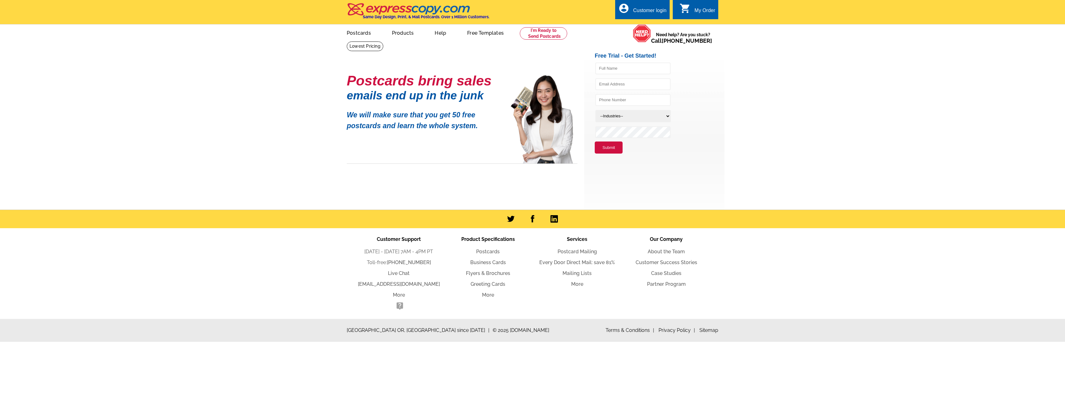  I want to click on a: Customer Success Stories, so click(666, 262).